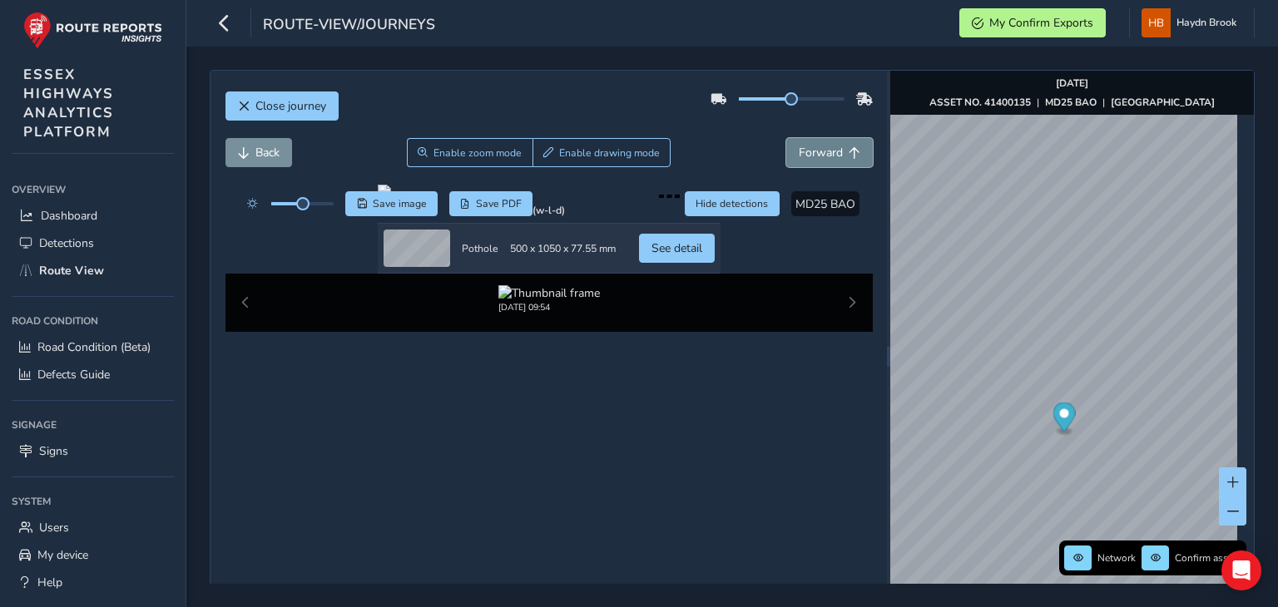 The height and width of the screenshot is (607, 1278). What do you see at coordinates (480, 249) in the screenshot?
I see `td: Pothole` at bounding box center [480, 249].